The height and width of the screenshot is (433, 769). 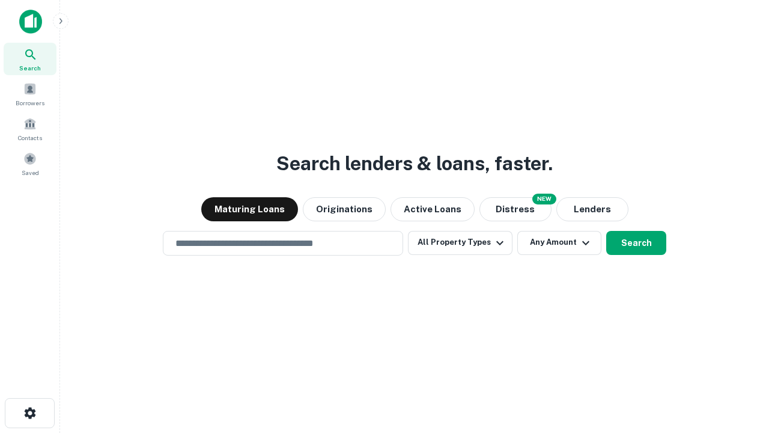 I want to click on span: Borrowers, so click(x=30, y=103).